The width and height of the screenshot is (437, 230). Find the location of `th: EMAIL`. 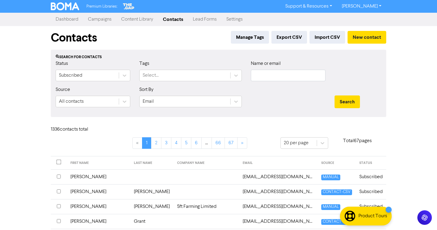

th: EMAIL is located at coordinates (279, 163).